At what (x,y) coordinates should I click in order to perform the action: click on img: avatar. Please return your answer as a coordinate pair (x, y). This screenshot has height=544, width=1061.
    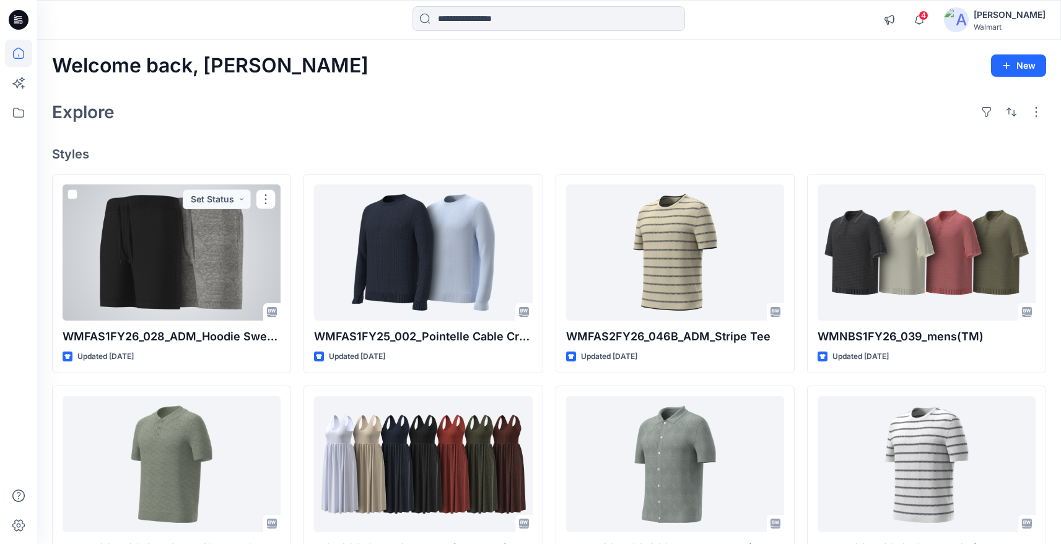
    Looking at the image, I should click on (956, 20).